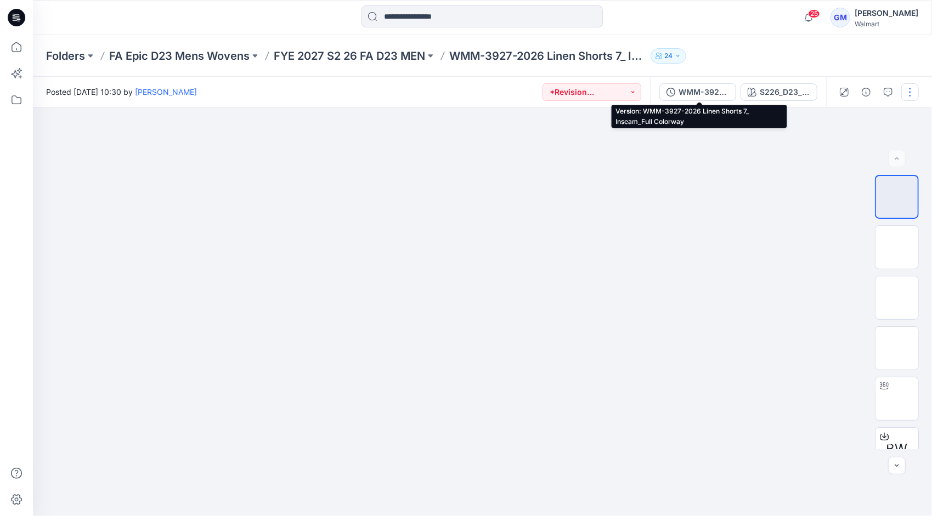  What do you see at coordinates (179, 56) in the screenshot?
I see `a: FA Epic D23 Mens Wovens` at bounding box center [179, 56].